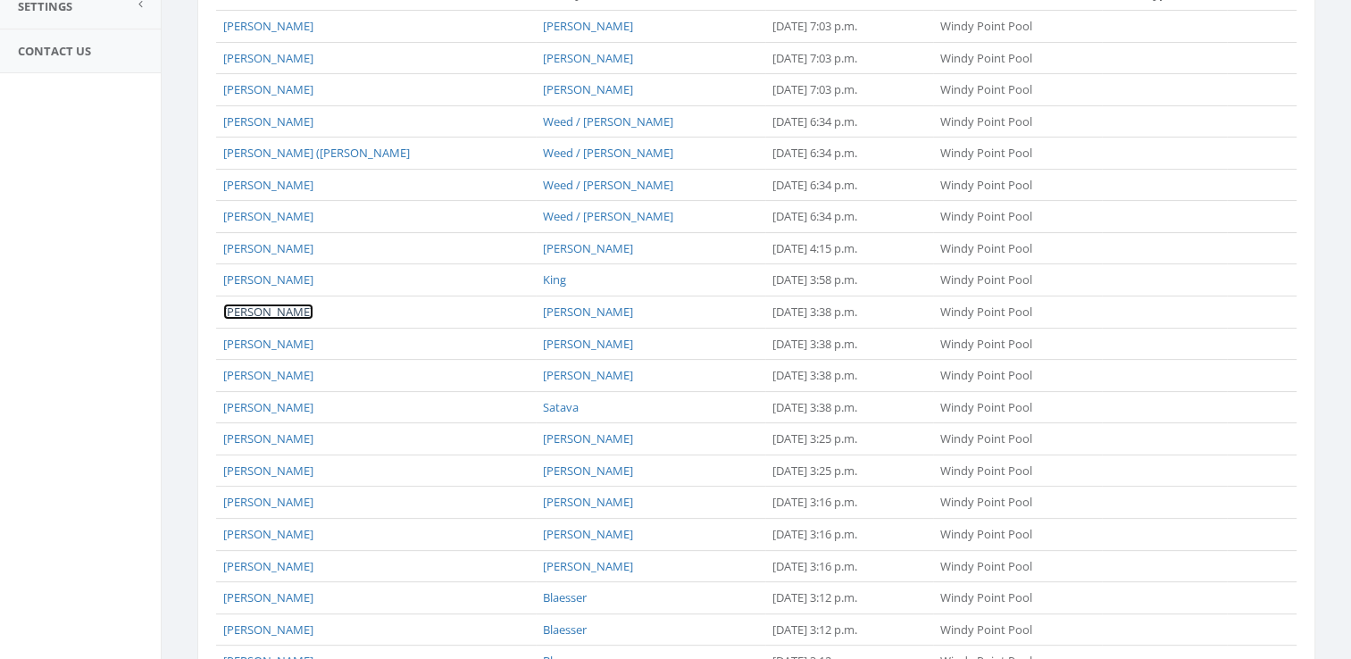  What do you see at coordinates (54, 51) in the screenshot?
I see `span: Contact Us` at bounding box center [54, 51].